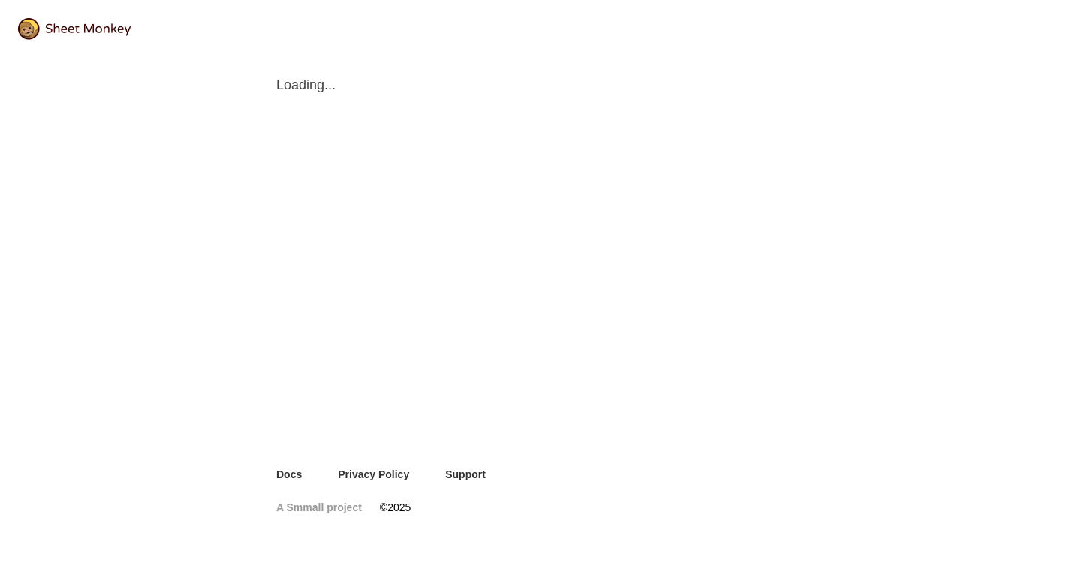 The image size is (1081, 584). Describe the element at coordinates (74, 29) in the screenshot. I see `img: logo@2x.png` at that location.